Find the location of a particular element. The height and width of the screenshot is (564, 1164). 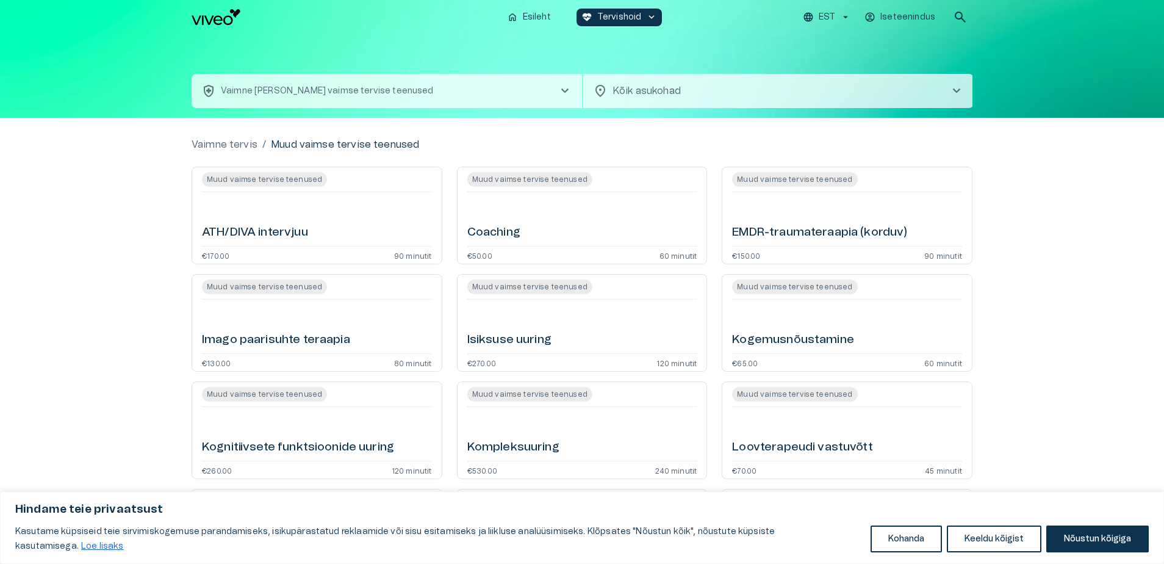

button: Keeldu kõigist is located at coordinates (993, 539).